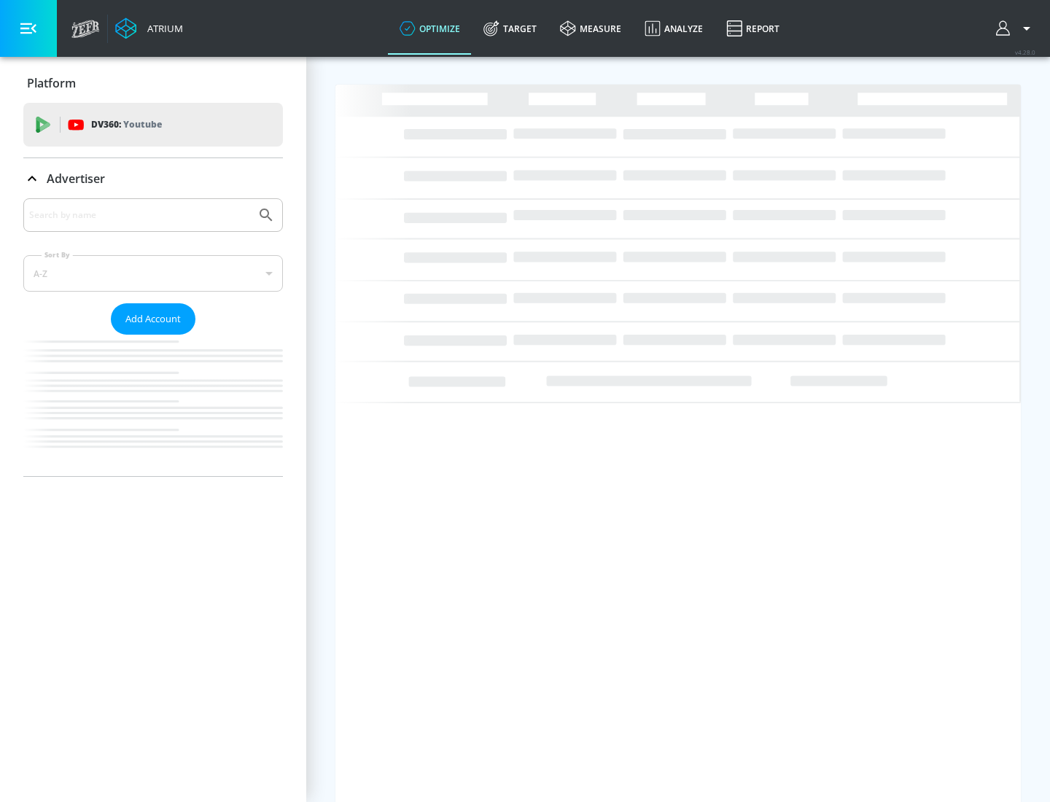 This screenshot has width=1050, height=802. Describe the element at coordinates (126, 125) in the screenshot. I see `p: DV360:` at that location.